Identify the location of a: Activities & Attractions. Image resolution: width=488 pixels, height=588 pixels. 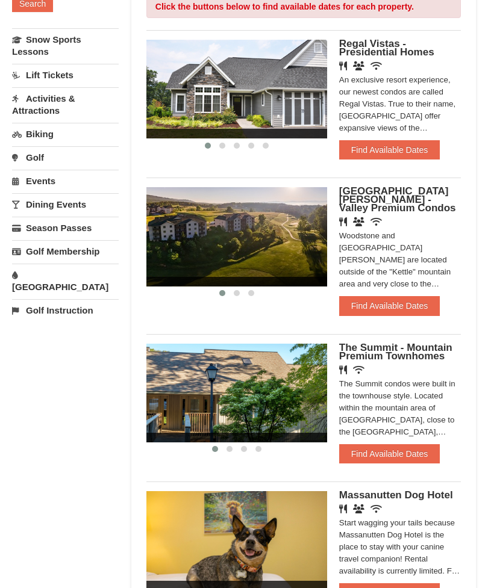
(65, 104).